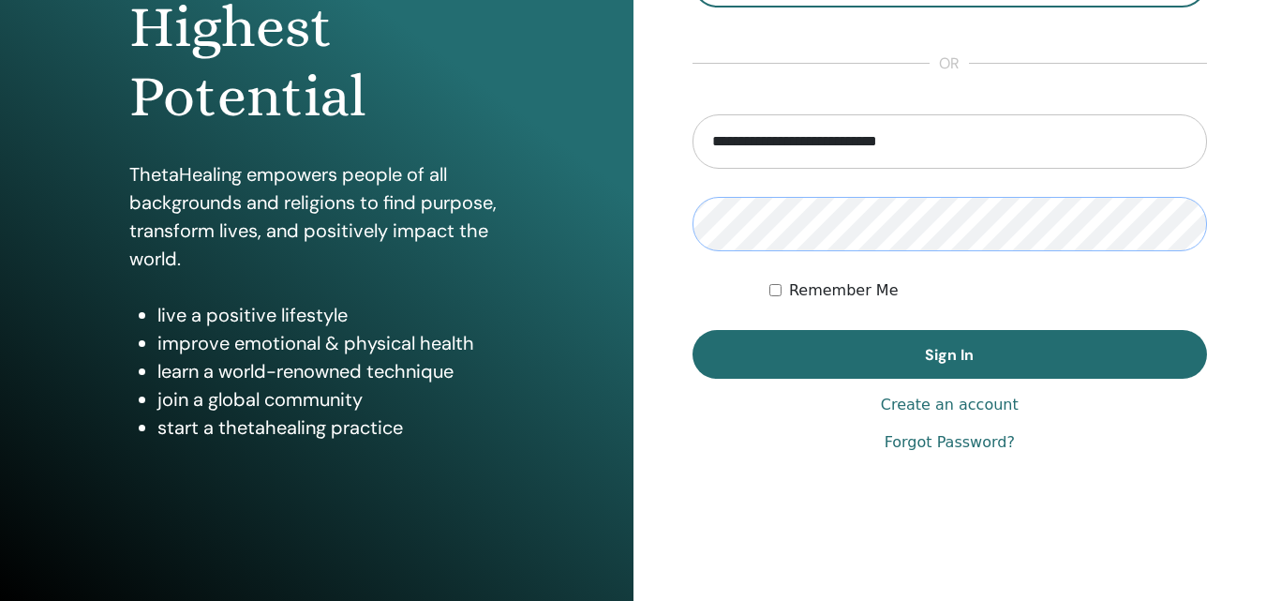 The width and height of the screenshot is (1266, 601). I want to click on div: Keep me authenticated indefinitely or until I manually logout, so click(988, 291).